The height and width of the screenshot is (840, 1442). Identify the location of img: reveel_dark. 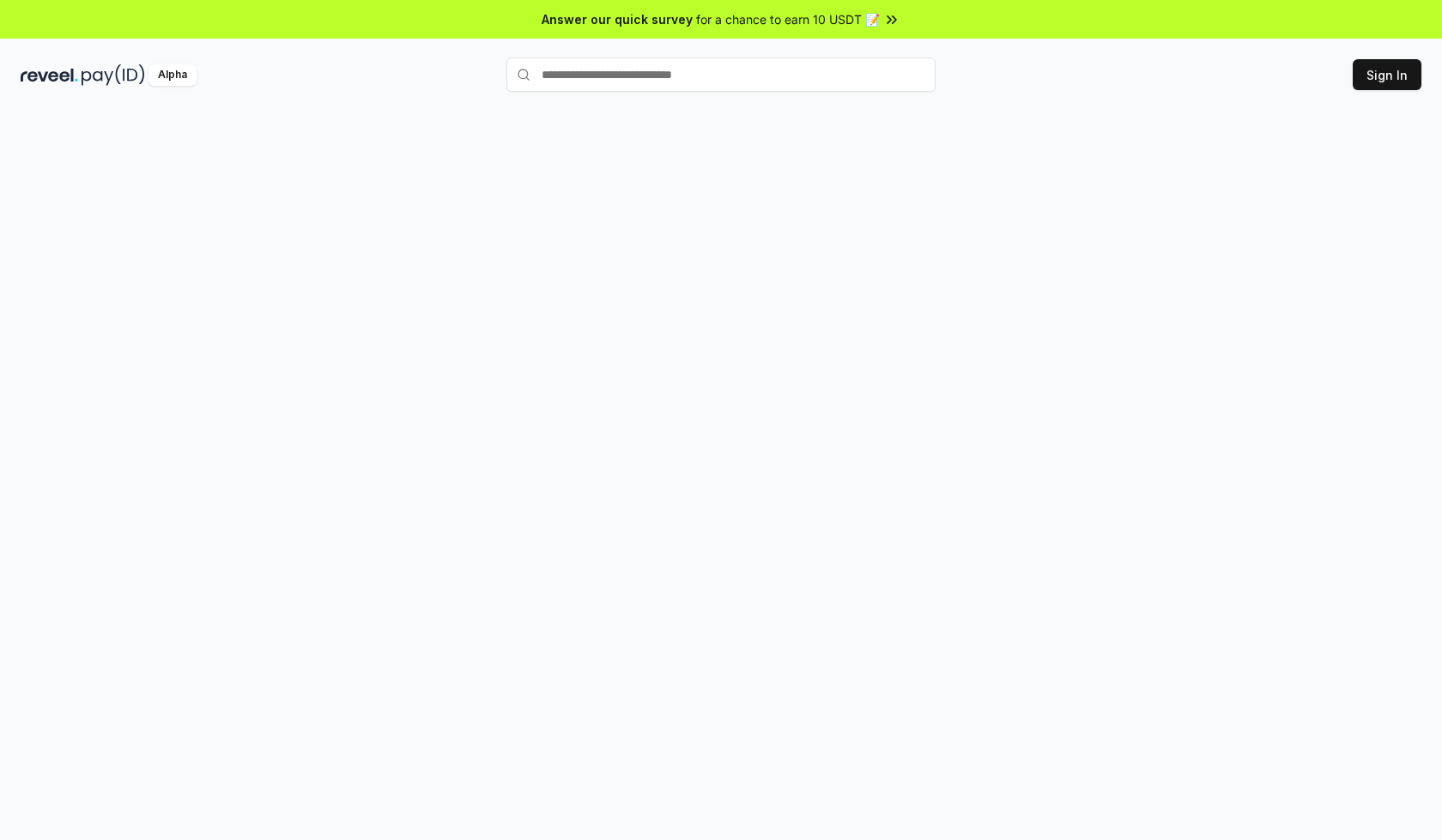
(49, 75).